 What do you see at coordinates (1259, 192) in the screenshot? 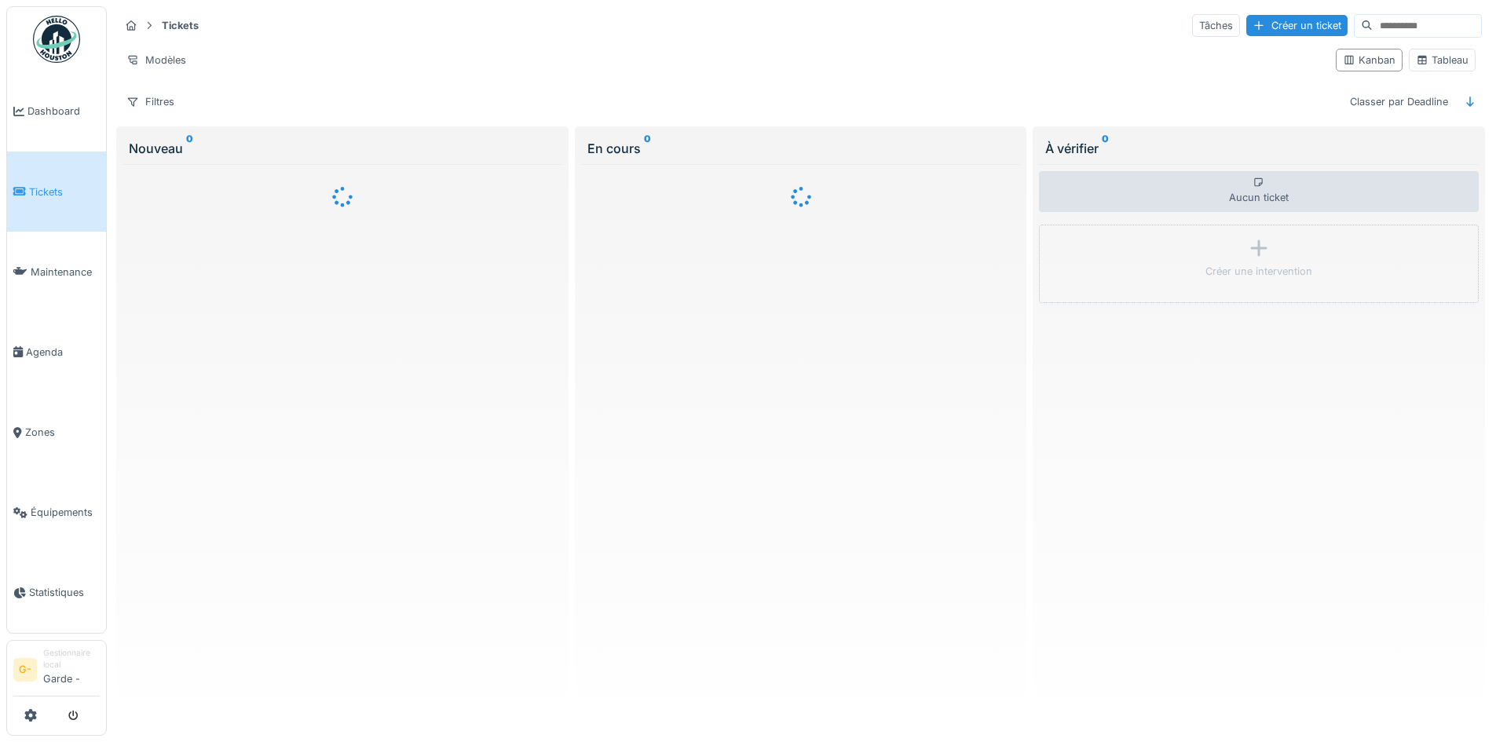
I see `div: Aucun ticket` at bounding box center [1259, 192].